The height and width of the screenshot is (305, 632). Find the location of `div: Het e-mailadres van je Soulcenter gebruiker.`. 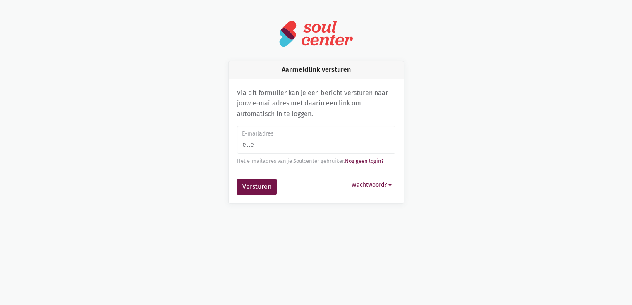

div: Het e-mailadres van je Soulcenter gebruiker. is located at coordinates (316, 161).